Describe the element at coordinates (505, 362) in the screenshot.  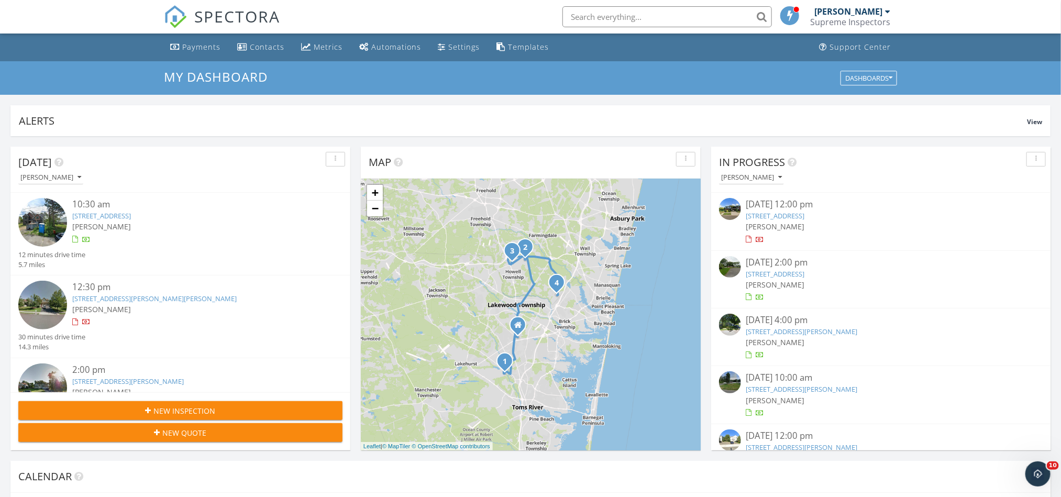
I see `i: 1` at that location.